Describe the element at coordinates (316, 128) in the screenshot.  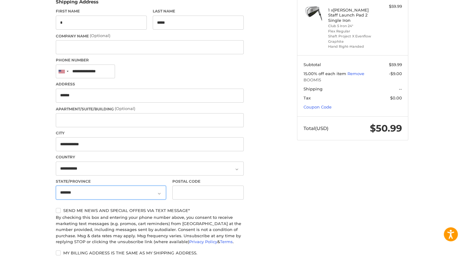
I see `span: Total (USD)` at that location.